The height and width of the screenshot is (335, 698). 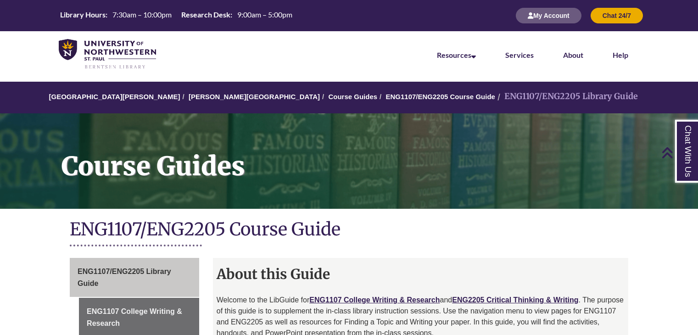 I want to click on a: Services, so click(x=519, y=55).